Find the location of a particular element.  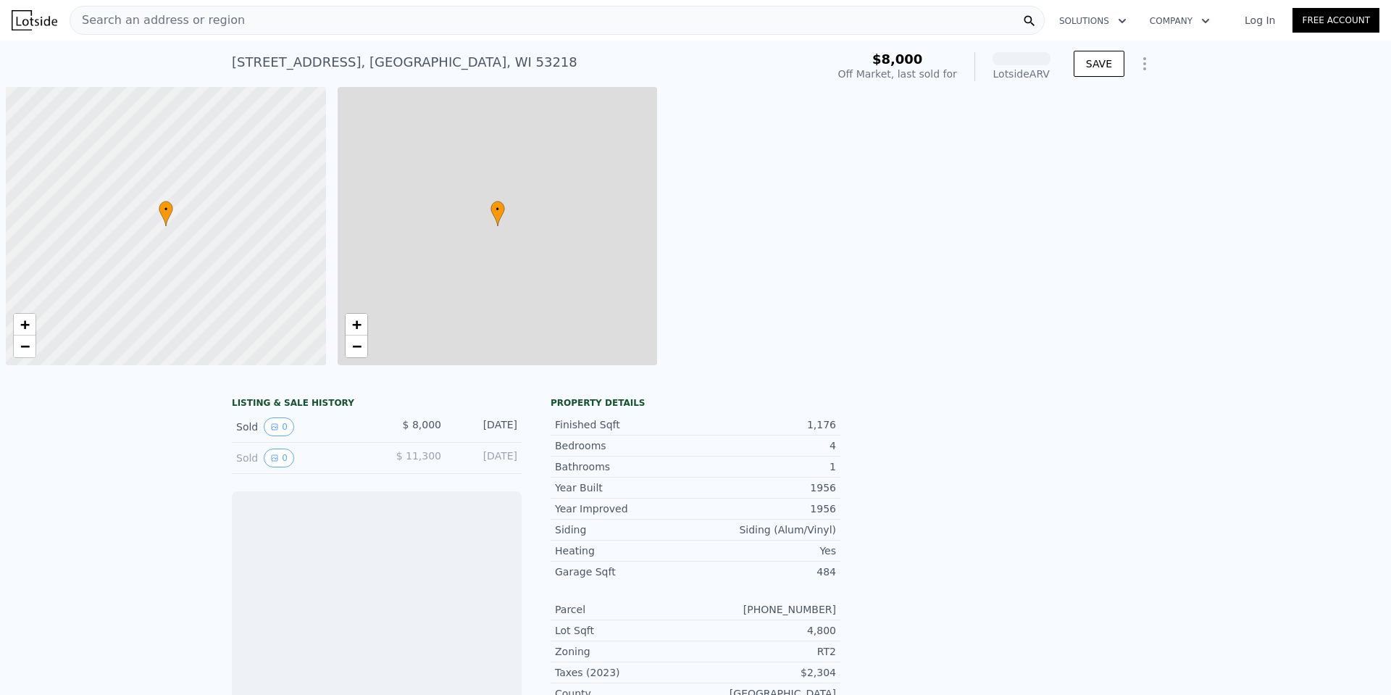

div: LISTING & SALE HISTORY is located at coordinates (377, 404).